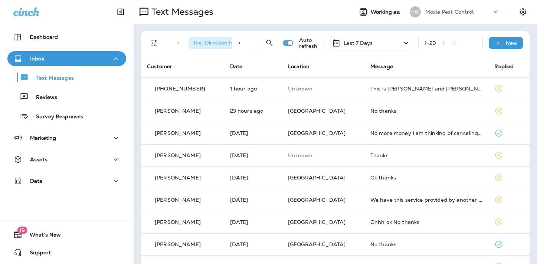 This screenshot has height=264, width=537. I want to click on button: Survey Responses, so click(67, 116).